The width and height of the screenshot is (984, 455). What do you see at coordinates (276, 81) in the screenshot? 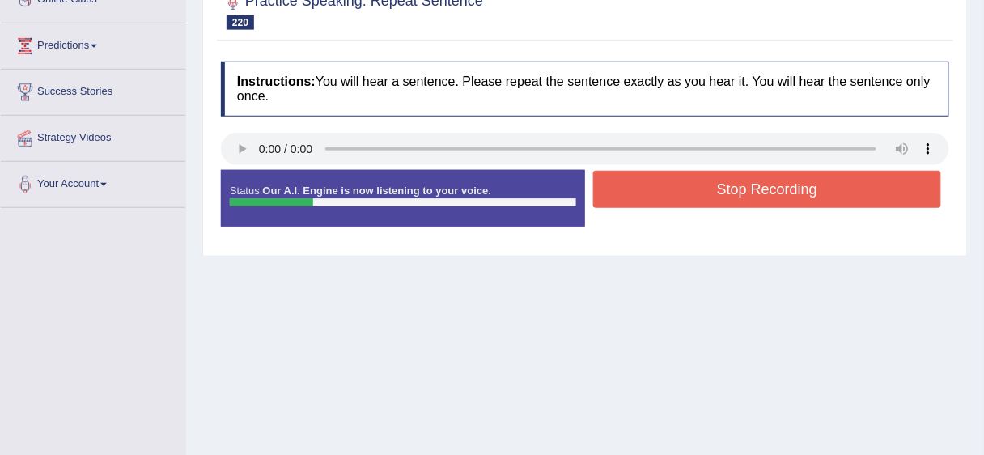
I see `b: Instructions:` at bounding box center [276, 81].